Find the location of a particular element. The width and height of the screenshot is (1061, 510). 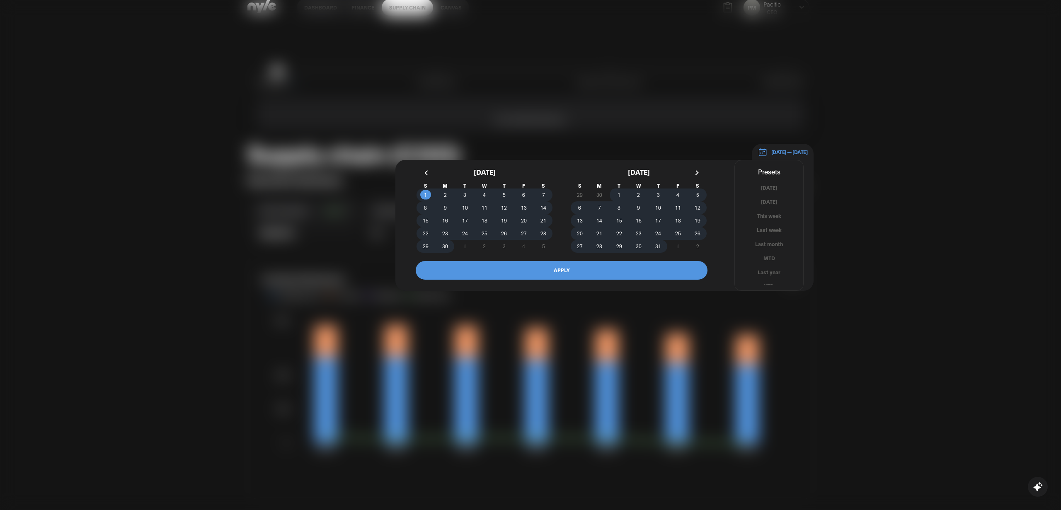

button: 7 is located at coordinates (543, 195).